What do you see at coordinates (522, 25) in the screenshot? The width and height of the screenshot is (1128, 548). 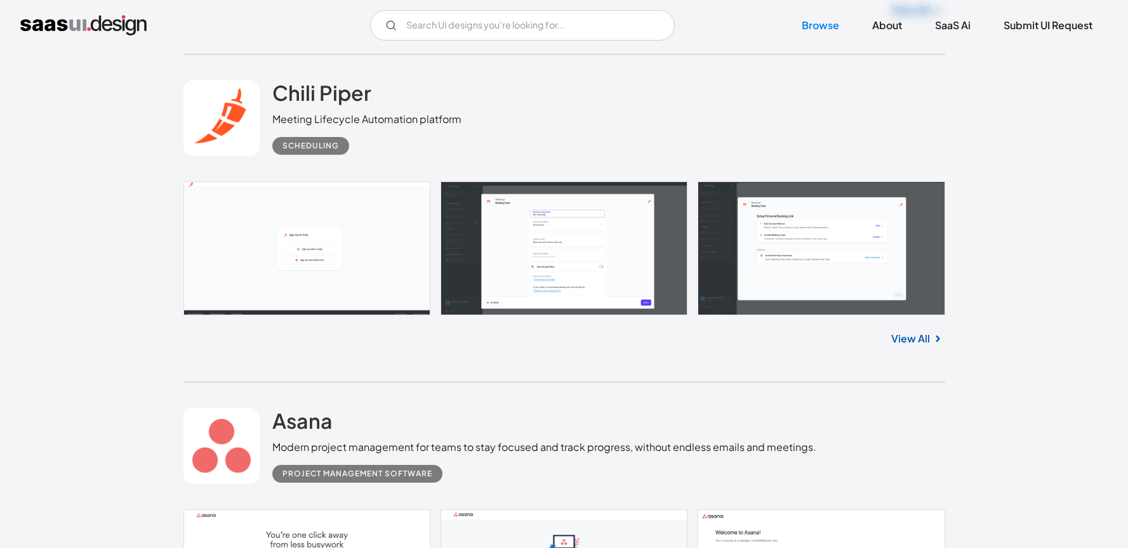 I see `input: Search UI designs you're looking for...` at bounding box center [522, 25].